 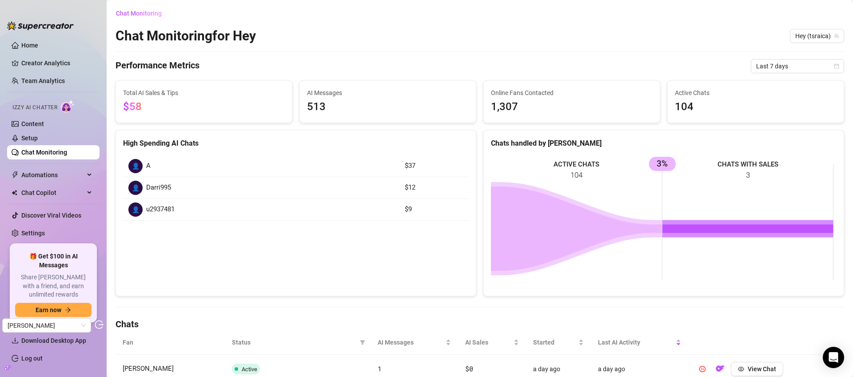 I want to click on span: Chat Monitoring, so click(x=139, y=13).